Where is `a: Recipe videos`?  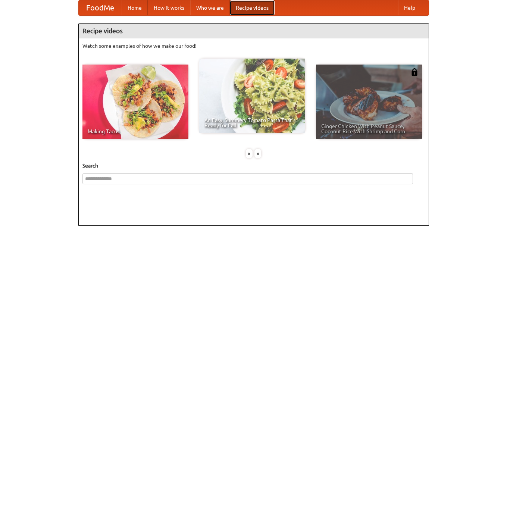
a: Recipe videos is located at coordinates (252, 8).